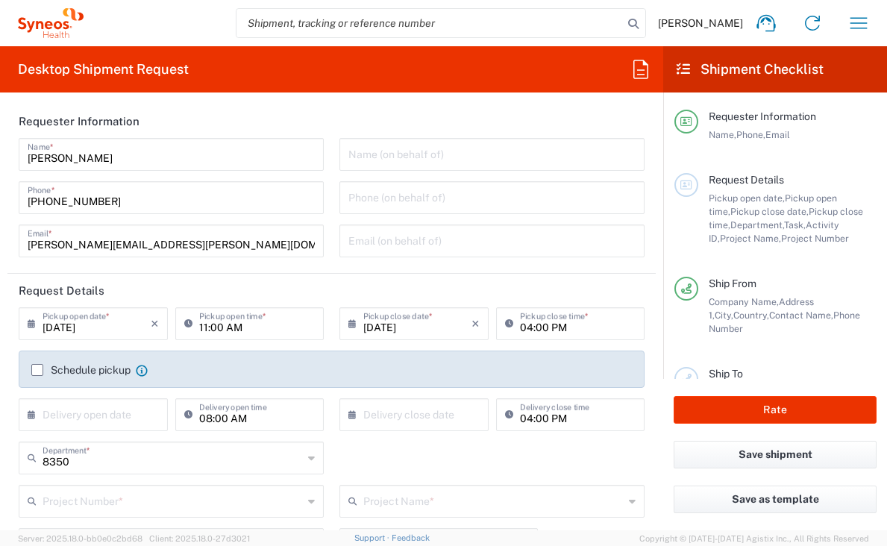  What do you see at coordinates (722, 134) in the screenshot?
I see `span: Name,` at bounding box center [722, 134].